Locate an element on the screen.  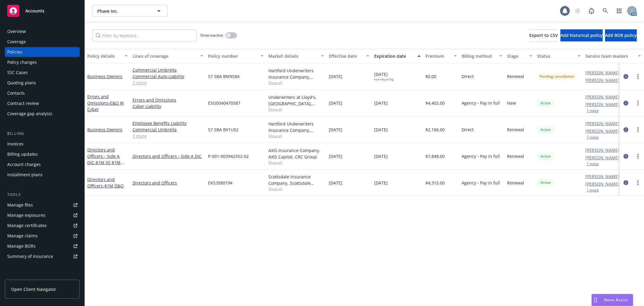
a: Directors and Officers is located at coordinates (168, 182).